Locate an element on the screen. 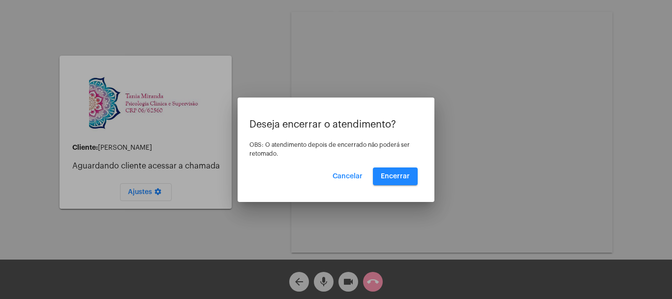 The image size is (672, 299). button: Cancelar is located at coordinates (347, 176).